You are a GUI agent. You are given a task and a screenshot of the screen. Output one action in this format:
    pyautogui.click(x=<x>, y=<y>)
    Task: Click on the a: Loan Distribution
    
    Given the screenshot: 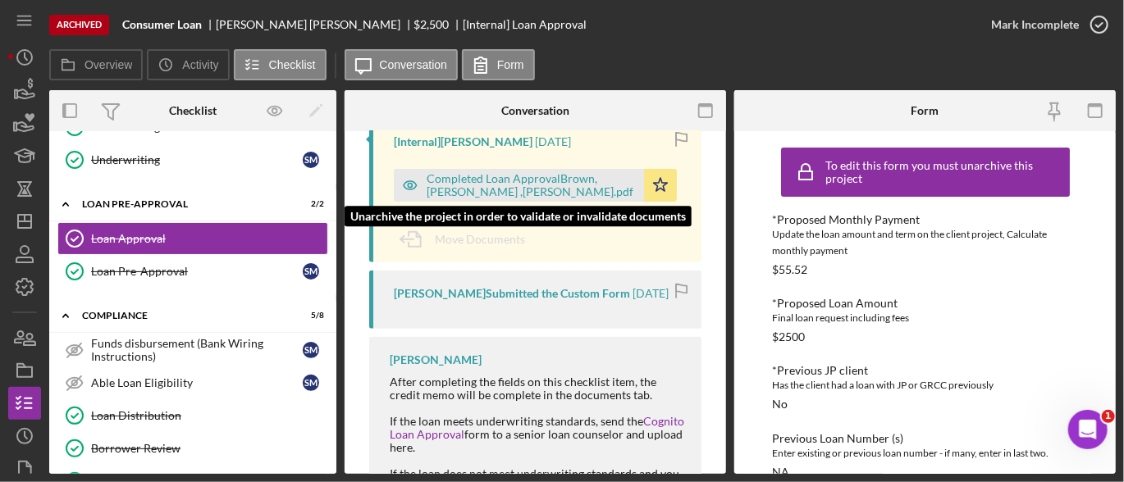 What is the action you would take?
    pyautogui.click(x=193, y=416)
    